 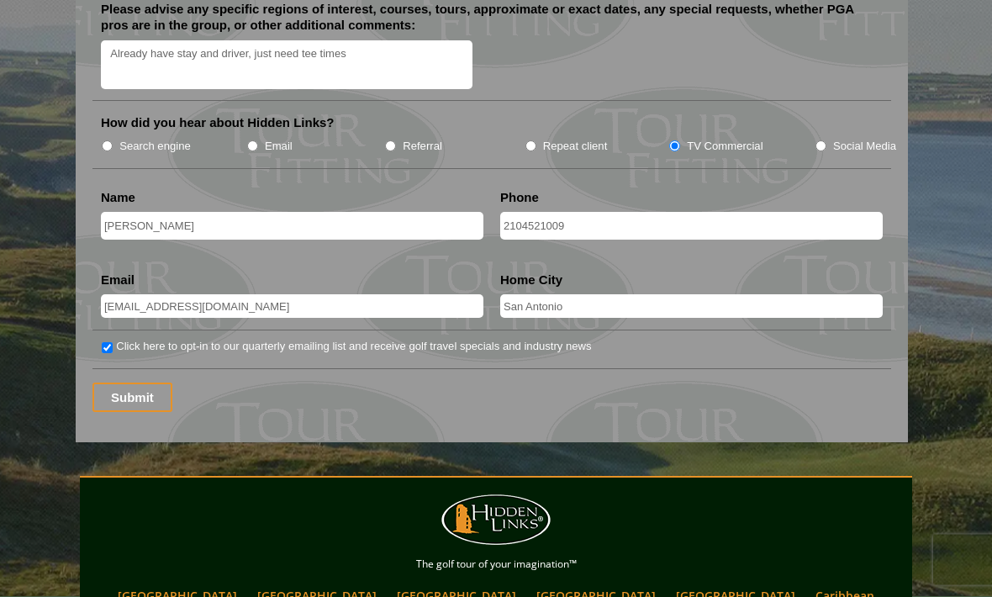 What do you see at coordinates (118, 198) in the screenshot?
I see `label: Name` at bounding box center [118, 198].